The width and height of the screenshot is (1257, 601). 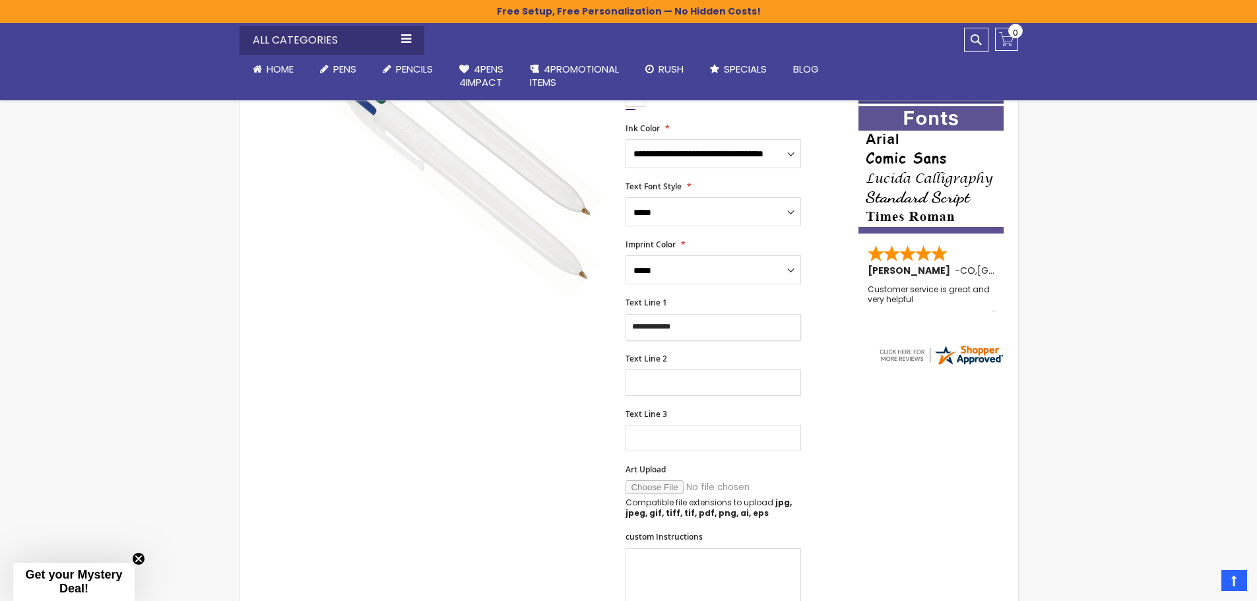 I want to click on a: Rush, so click(x=665, y=69).